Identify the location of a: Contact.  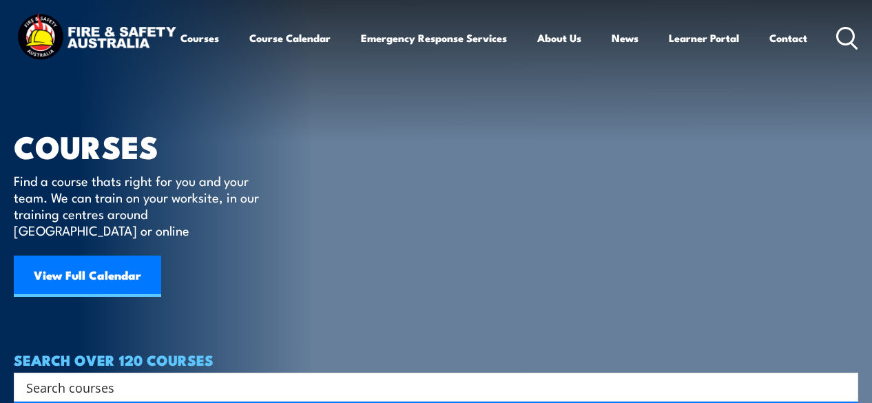
(788, 38).